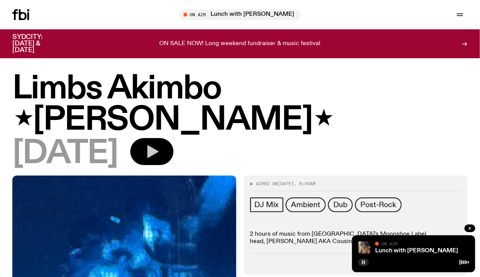  I want to click on a: Post-Rock, so click(378, 205).